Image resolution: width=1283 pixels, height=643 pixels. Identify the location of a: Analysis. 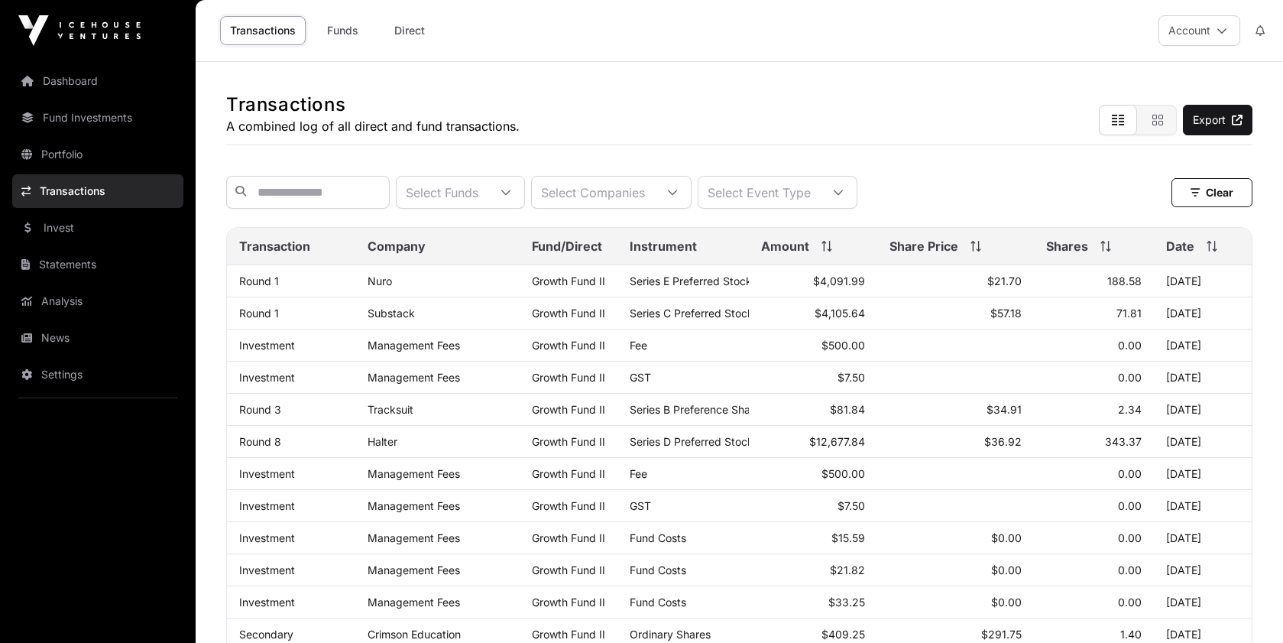
(98, 301).